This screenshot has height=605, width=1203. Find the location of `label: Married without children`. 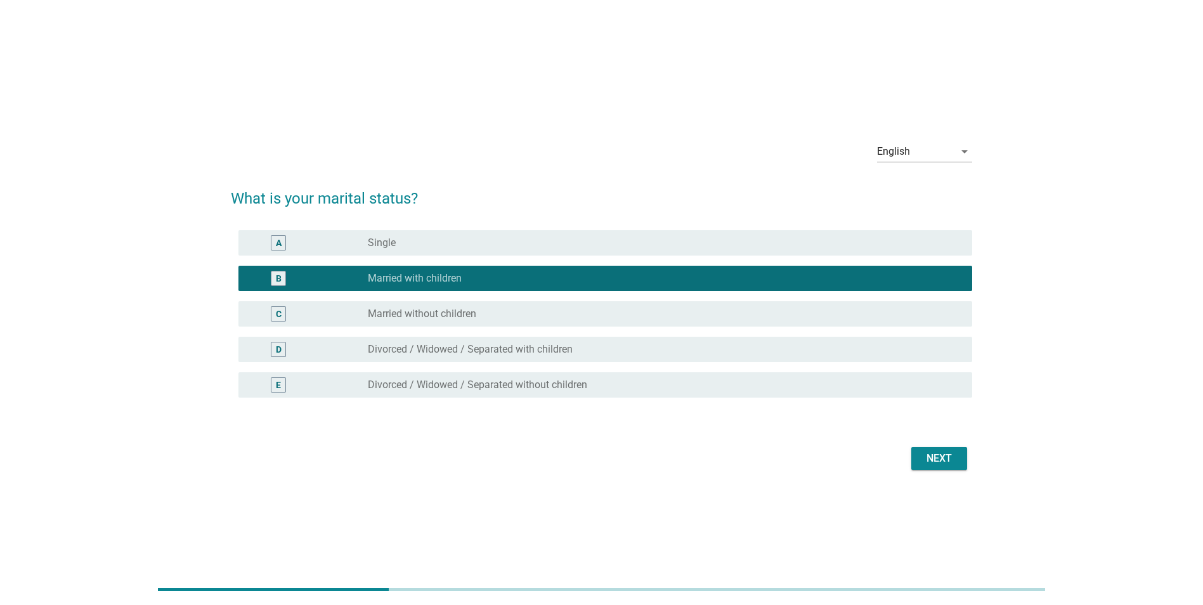

label: Married without children is located at coordinates (422, 314).